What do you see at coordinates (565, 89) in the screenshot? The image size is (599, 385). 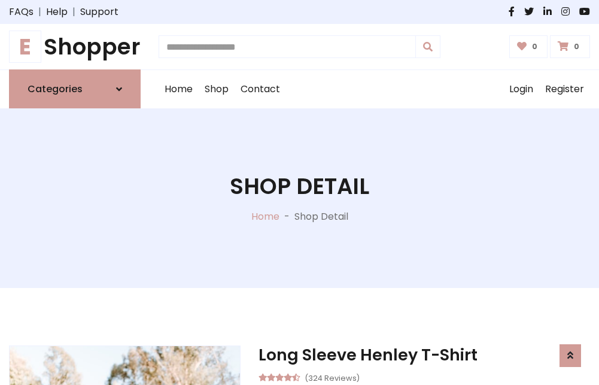 I see `a: Register` at bounding box center [565, 89].